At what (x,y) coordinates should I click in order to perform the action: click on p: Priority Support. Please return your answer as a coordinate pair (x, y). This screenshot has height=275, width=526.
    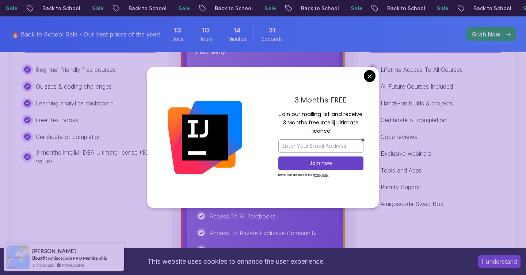
    Looking at the image, I should click on (401, 187).